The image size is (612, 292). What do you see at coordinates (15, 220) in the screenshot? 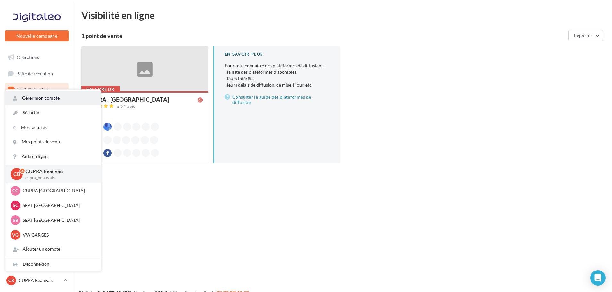
I see `span: SB` at bounding box center [15, 220].